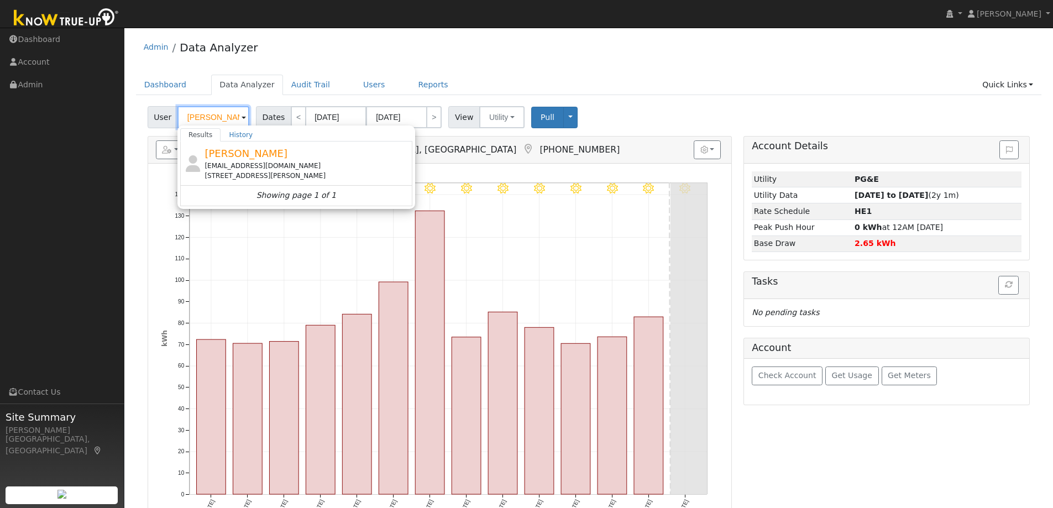 The height and width of the screenshot is (508, 1053). What do you see at coordinates (787, 376) in the screenshot?
I see `button: Check Account` at bounding box center [787, 376].